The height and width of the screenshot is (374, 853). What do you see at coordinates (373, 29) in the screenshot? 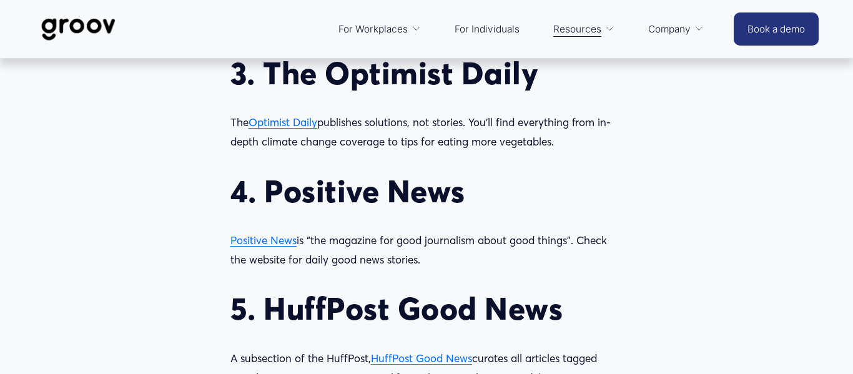
I see `span: For Workplaces` at bounding box center [373, 29].